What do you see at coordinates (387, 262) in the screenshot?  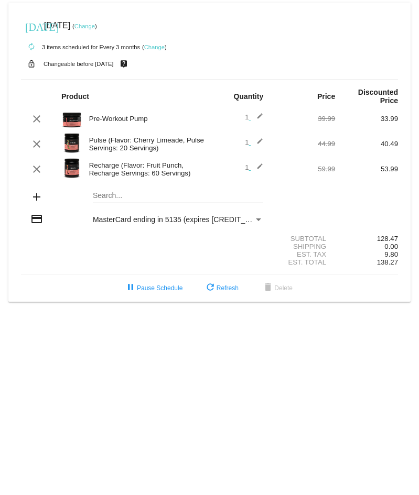 I see `span: 138.27` at bounding box center [387, 262].